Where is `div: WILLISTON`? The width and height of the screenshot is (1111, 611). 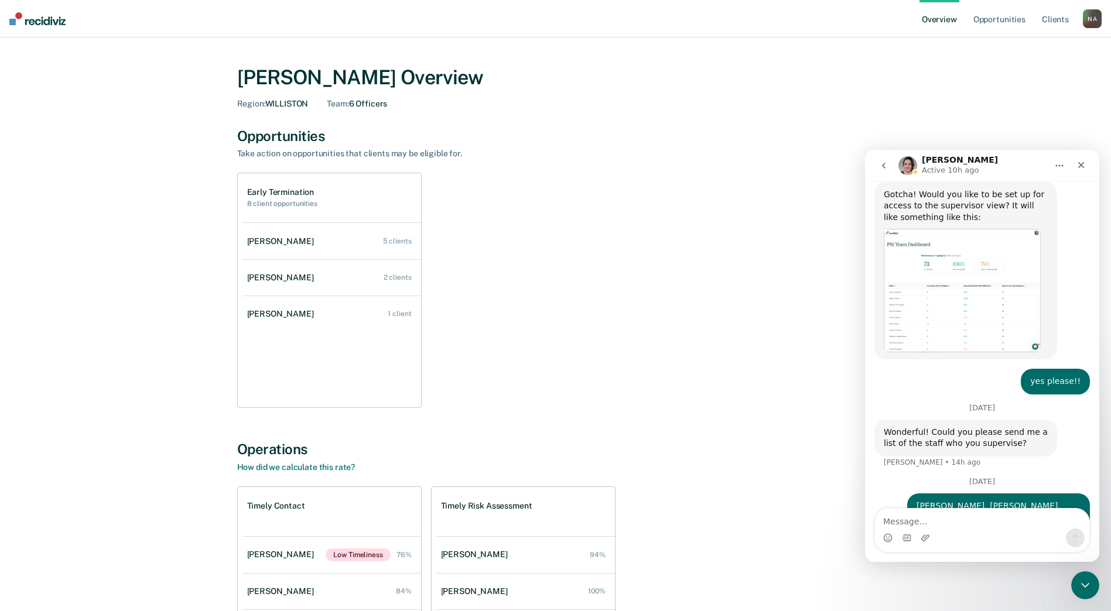 div: WILLISTON is located at coordinates (273, 104).